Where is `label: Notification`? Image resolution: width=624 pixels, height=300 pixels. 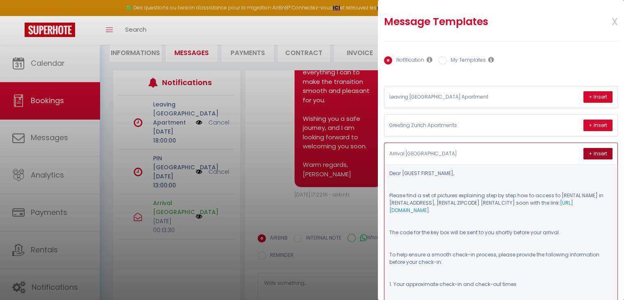
label: Notification is located at coordinates (408, 61).